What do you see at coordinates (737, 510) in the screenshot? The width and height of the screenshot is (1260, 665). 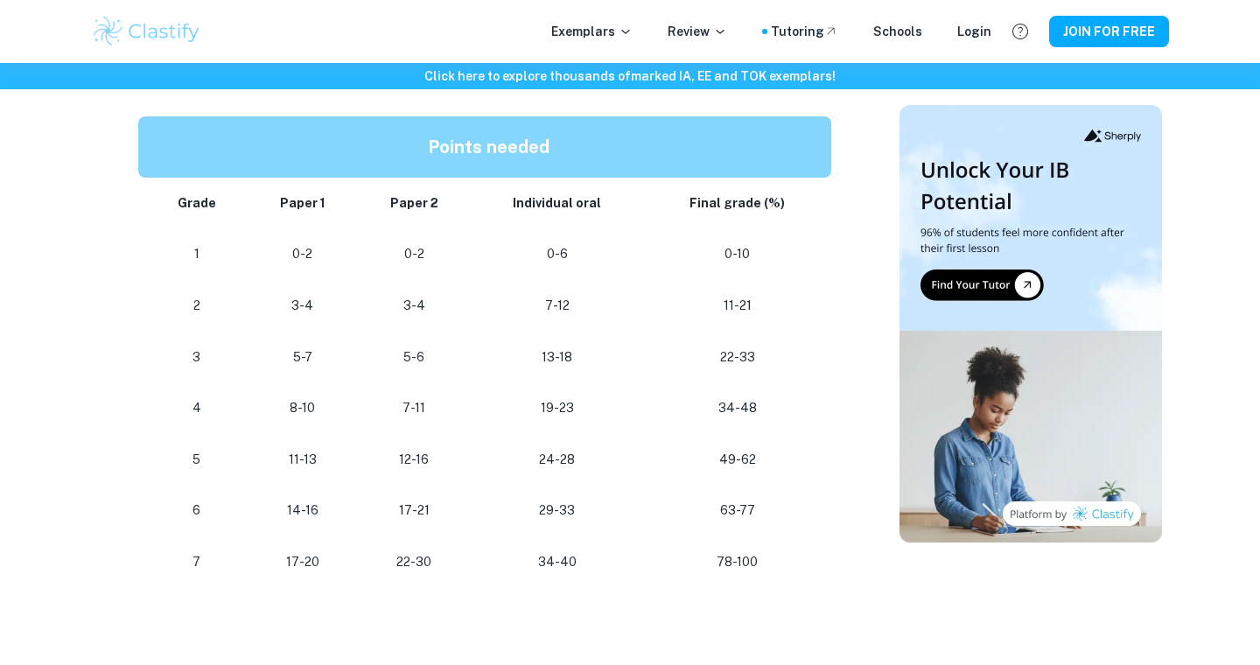 I see `p: 63-77` at bounding box center [737, 510].